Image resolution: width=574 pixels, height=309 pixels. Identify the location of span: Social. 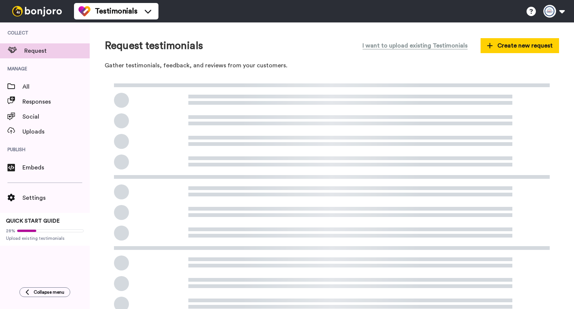
(56, 117).